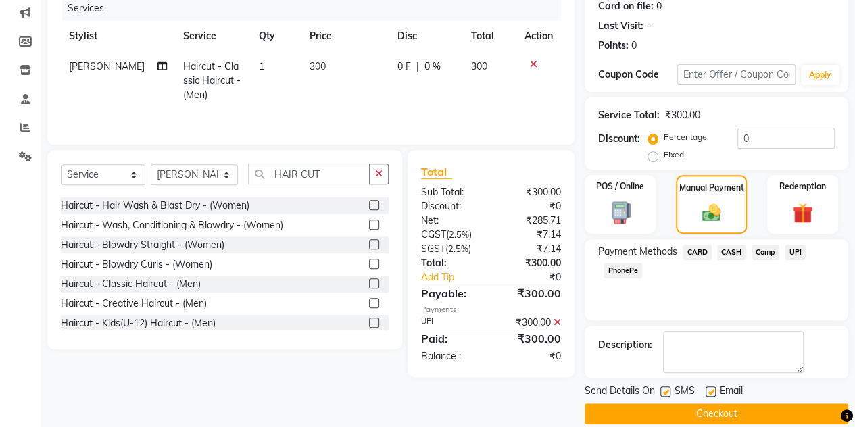 The width and height of the screenshot is (855, 427). What do you see at coordinates (795, 252) in the screenshot?
I see `span: UPI` at bounding box center [795, 252].